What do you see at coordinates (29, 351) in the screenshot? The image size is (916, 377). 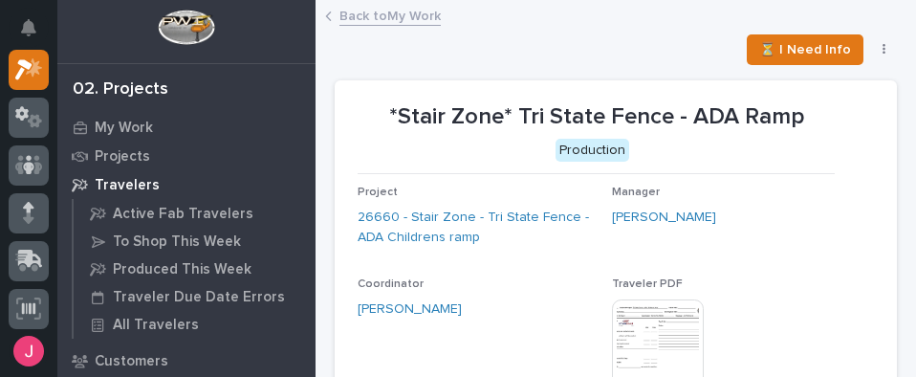 I see `button: users-avatar` at bounding box center [29, 351].